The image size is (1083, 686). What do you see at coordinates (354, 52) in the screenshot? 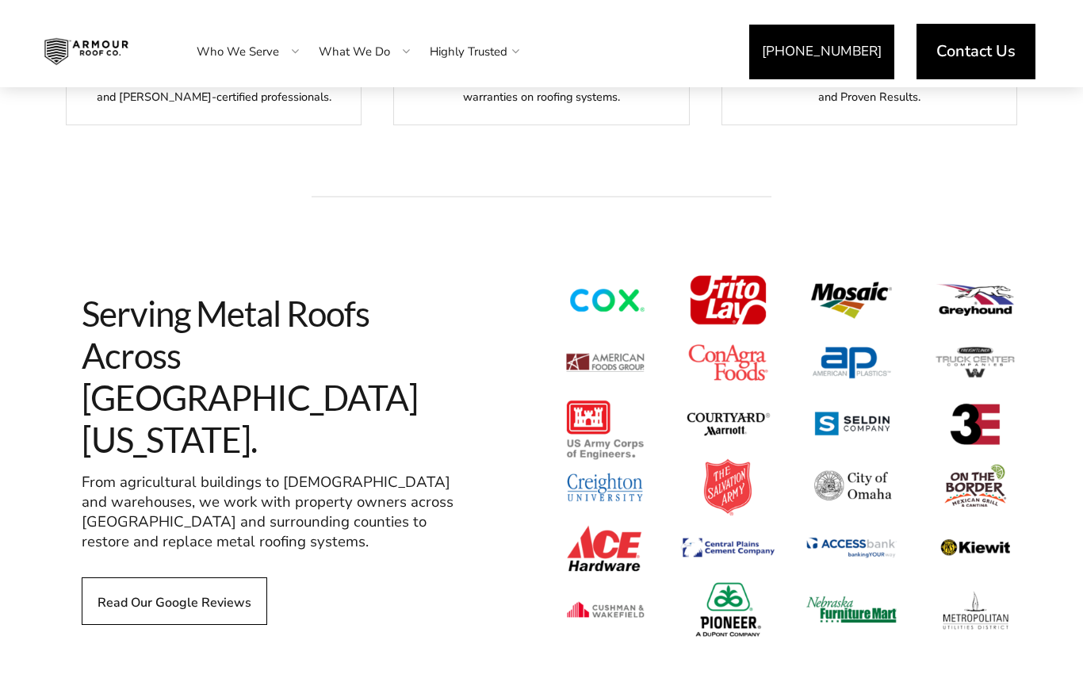
I see `a: What We Do` at bounding box center [354, 52].